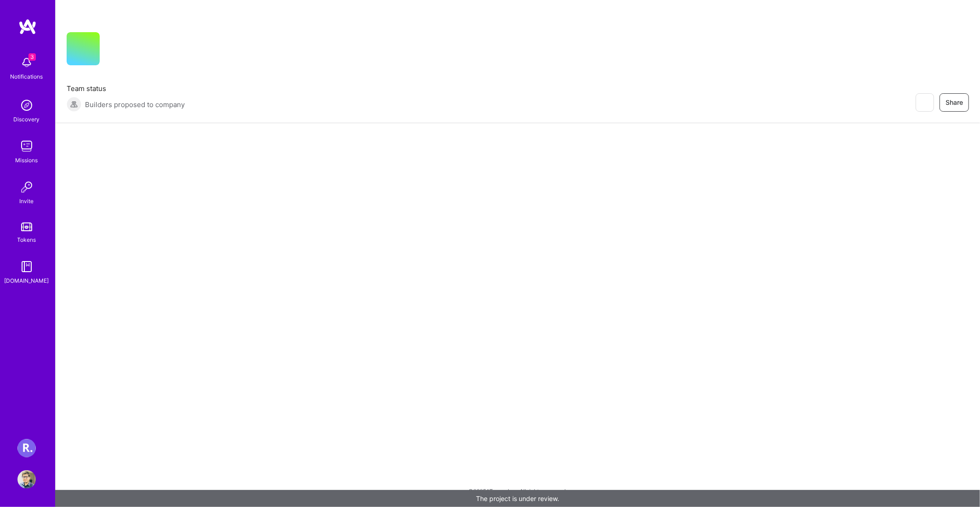  What do you see at coordinates (954, 102) in the screenshot?
I see `button: Share` at bounding box center [954, 102].